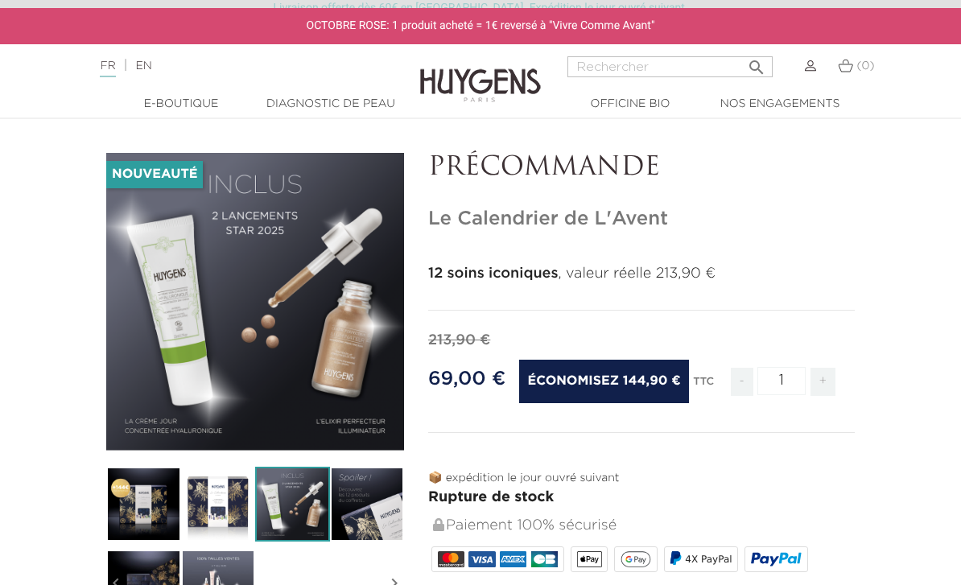  I want to click on img: CB_NATIONALE, so click(544, 559).